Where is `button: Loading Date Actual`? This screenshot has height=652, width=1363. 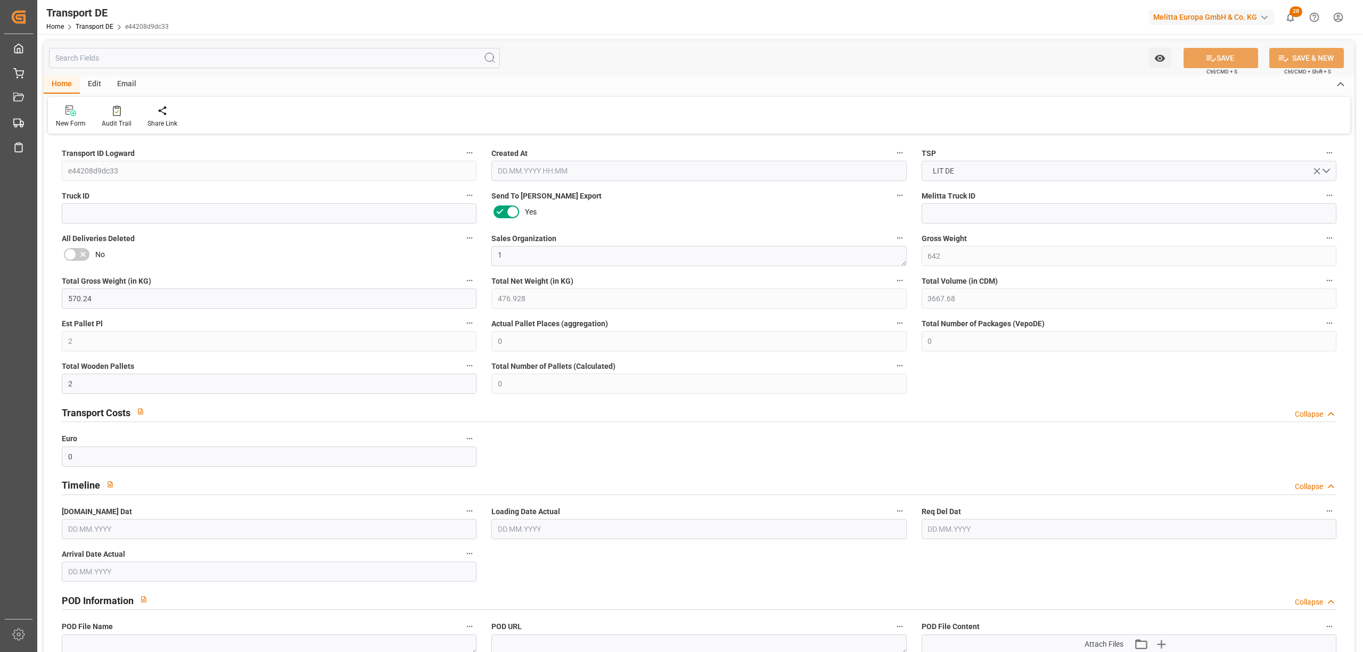 button: Loading Date Actual is located at coordinates (900, 511).